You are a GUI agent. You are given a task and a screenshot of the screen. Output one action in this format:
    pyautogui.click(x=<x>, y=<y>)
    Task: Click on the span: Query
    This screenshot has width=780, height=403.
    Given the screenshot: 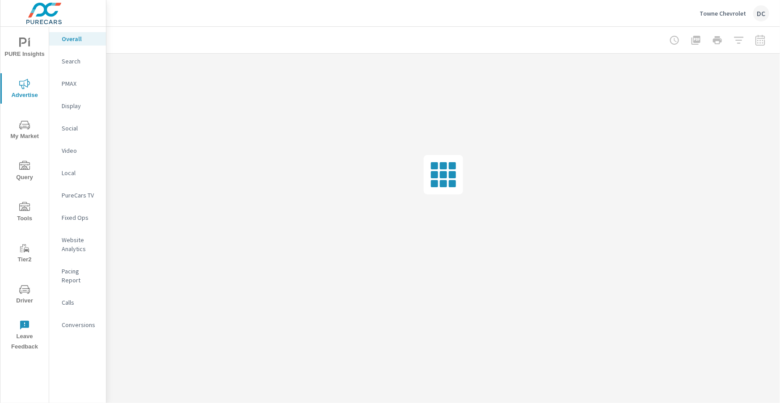 What is the action you would take?
    pyautogui.click(x=25, y=172)
    